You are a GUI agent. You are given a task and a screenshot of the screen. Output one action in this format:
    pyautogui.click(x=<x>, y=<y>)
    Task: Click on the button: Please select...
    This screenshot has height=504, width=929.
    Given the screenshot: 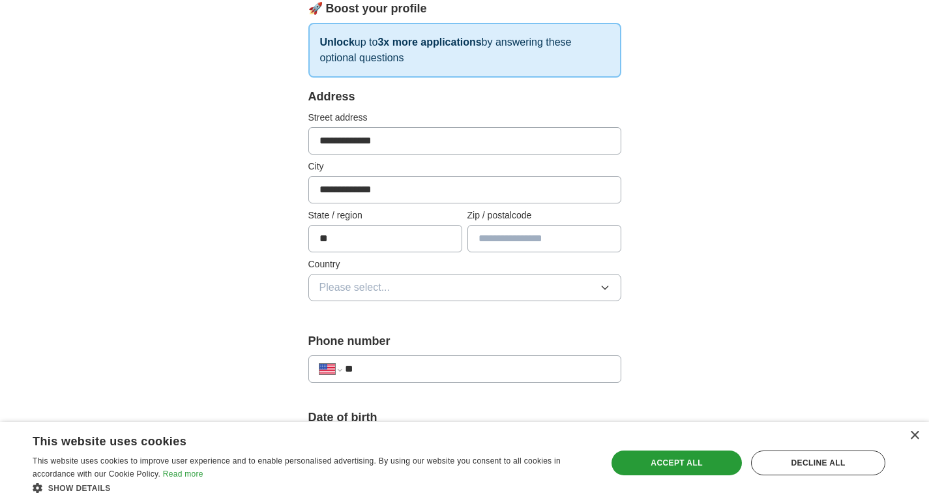 What is the action you would take?
    pyautogui.click(x=465, y=288)
    